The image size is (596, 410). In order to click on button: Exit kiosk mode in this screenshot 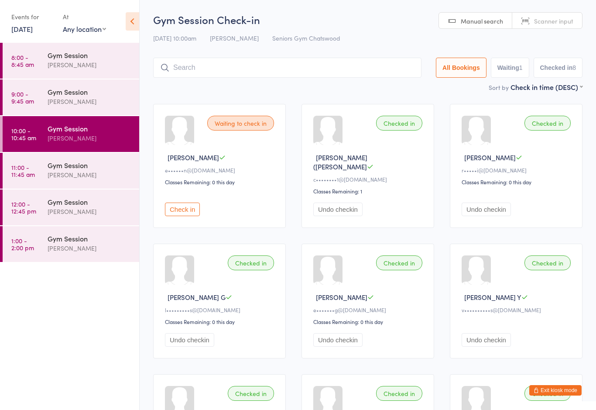, I will do `click(555, 390)`.